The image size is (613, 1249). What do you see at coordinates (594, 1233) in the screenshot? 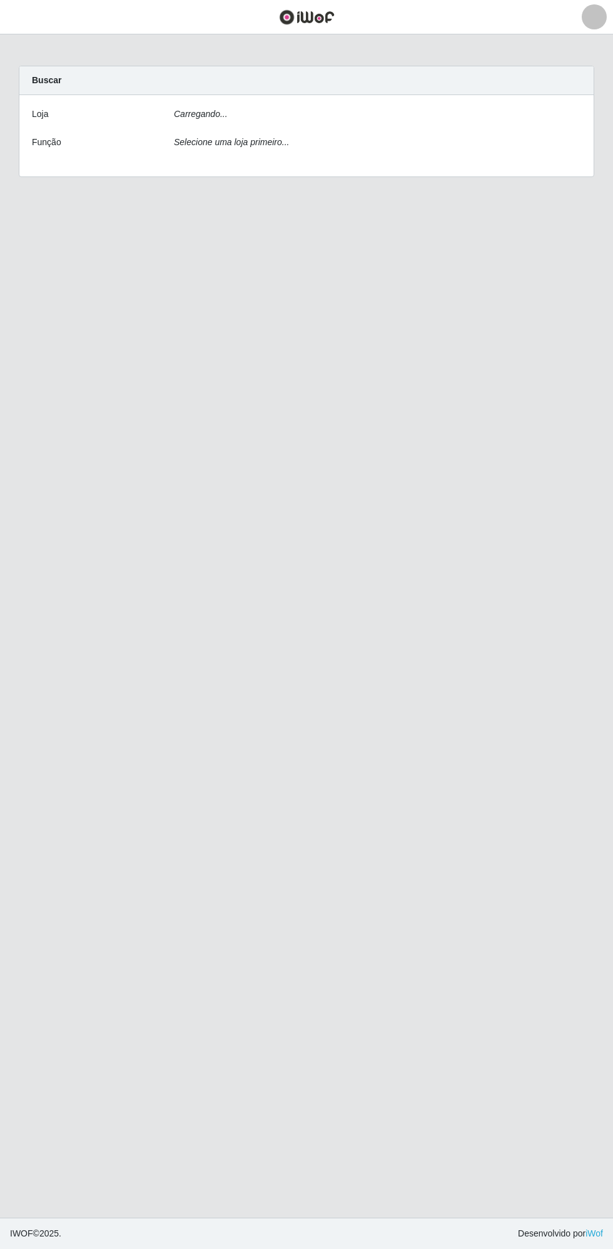
I see `a: iWof` at bounding box center [594, 1233].